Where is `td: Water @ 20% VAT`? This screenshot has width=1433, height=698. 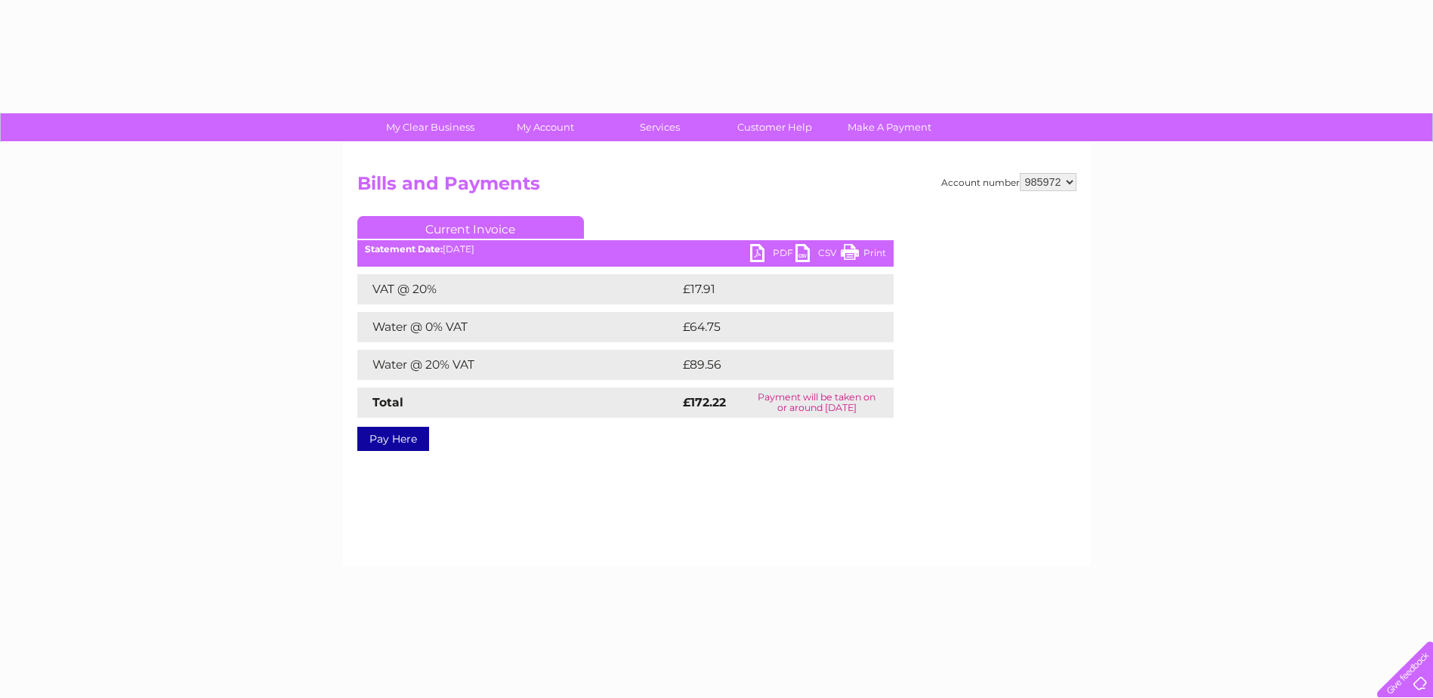
td: Water @ 20% VAT is located at coordinates (518, 365).